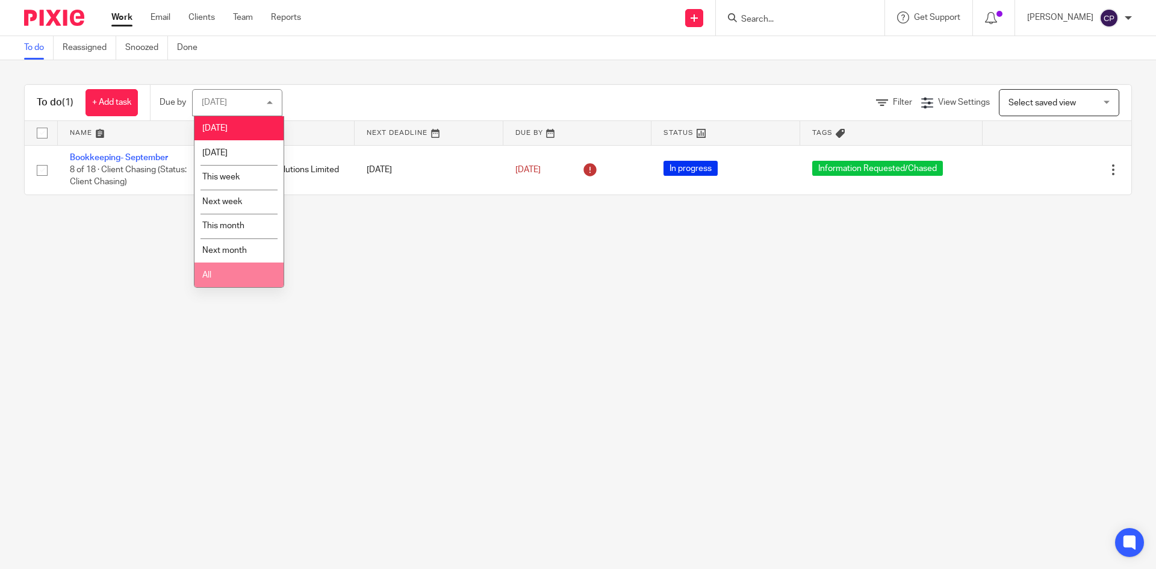 Image resolution: width=1156 pixels, height=569 pixels. What do you see at coordinates (1042, 103) in the screenshot?
I see `span: Select saved view` at bounding box center [1042, 103].